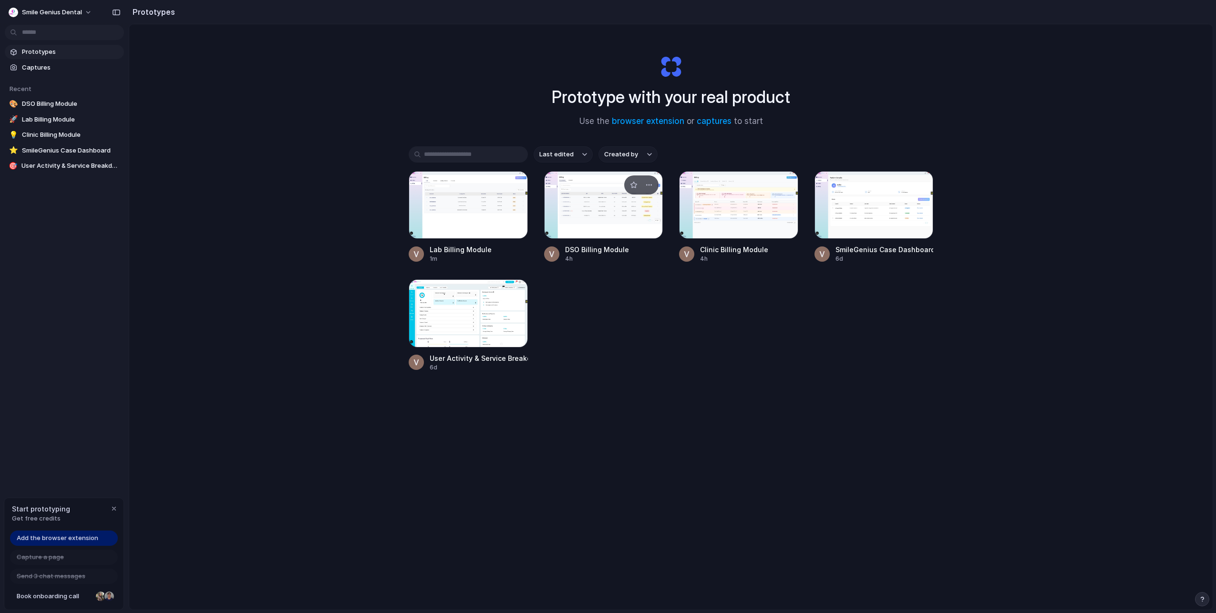 The height and width of the screenshot is (613, 1216). What do you see at coordinates (597, 249) in the screenshot?
I see `div: DSO Billing Module` at bounding box center [597, 249].